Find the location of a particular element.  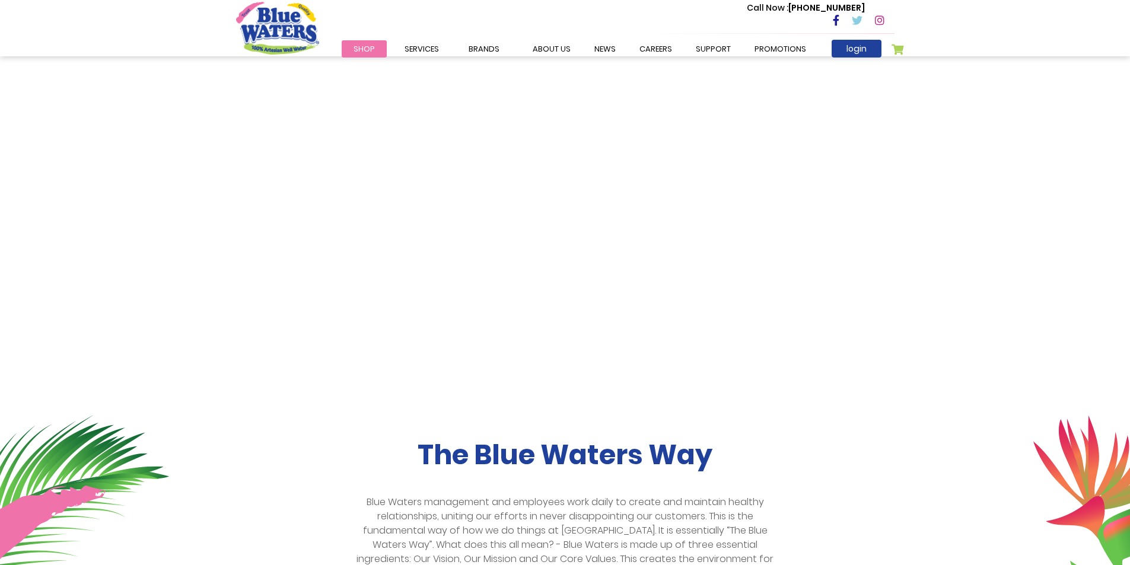

a: login is located at coordinates (857, 49).